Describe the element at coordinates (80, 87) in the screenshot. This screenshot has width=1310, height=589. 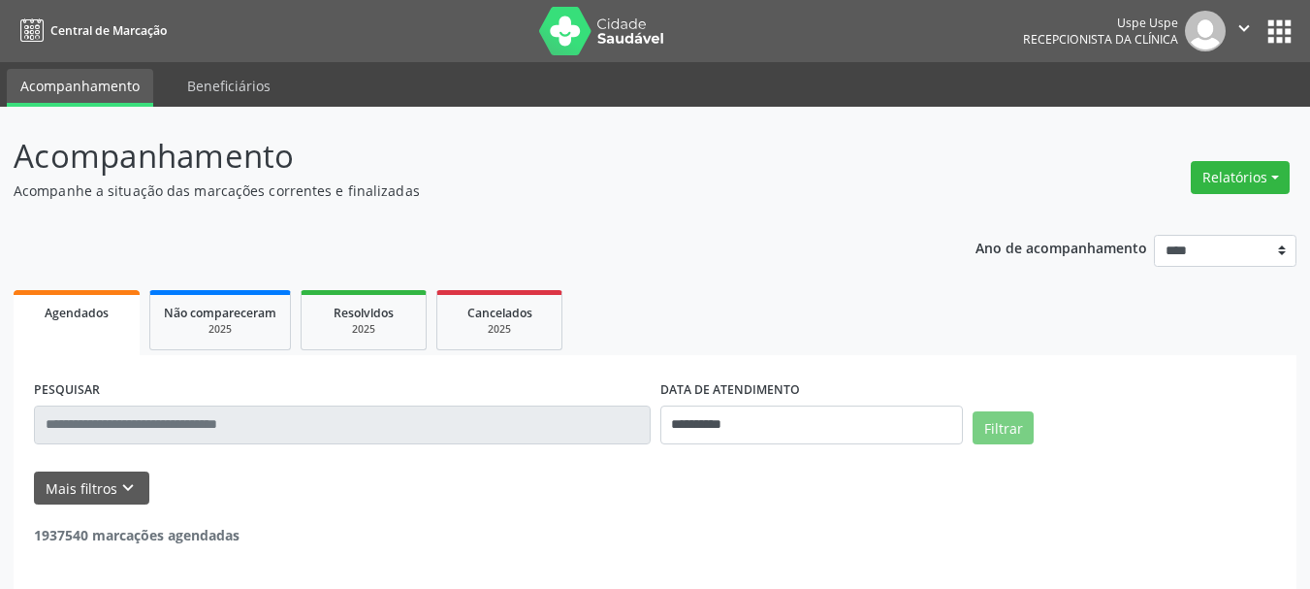
I see `a: Acompanhamento` at that location.